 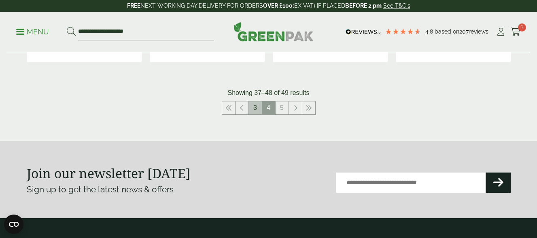 I want to click on i: My Account, so click(x=501, y=32).